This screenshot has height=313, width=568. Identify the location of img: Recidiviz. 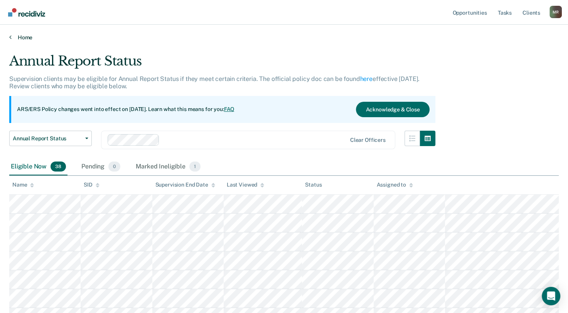
(27, 12).